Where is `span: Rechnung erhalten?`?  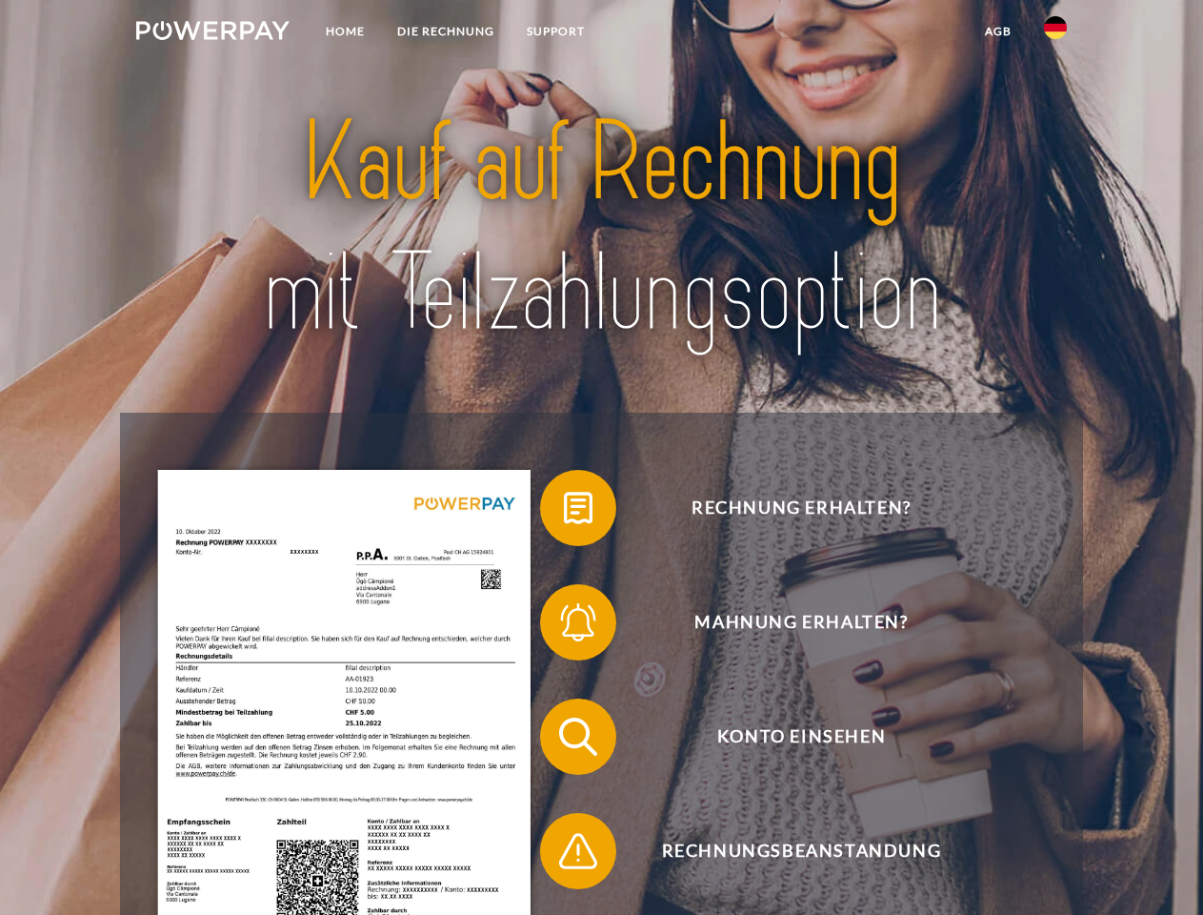
span: Rechnung erhalten? is located at coordinates (801, 508).